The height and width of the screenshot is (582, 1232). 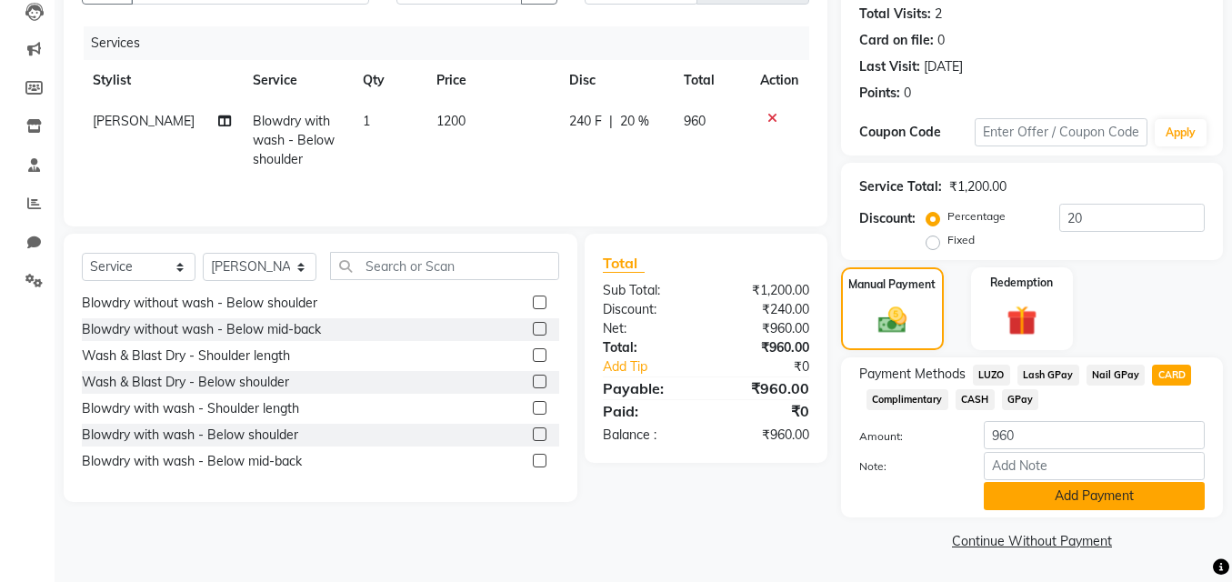 What do you see at coordinates (894, 14) in the screenshot?
I see `div: Total Visits:` at bounding box center [894, 14].